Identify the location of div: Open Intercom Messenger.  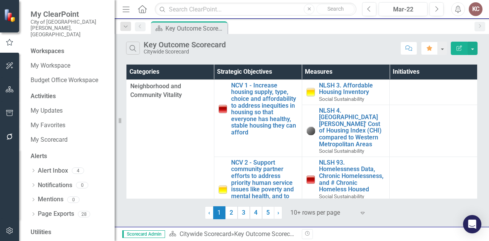
(472, 224).